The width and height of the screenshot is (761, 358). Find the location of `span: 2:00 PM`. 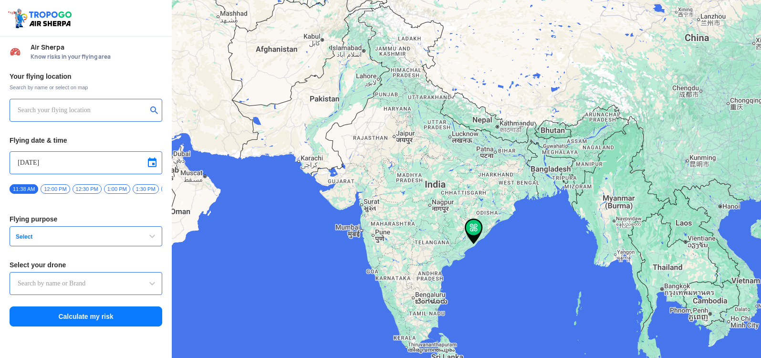

span: 2:00 PM is located at coordinates (174, 189).